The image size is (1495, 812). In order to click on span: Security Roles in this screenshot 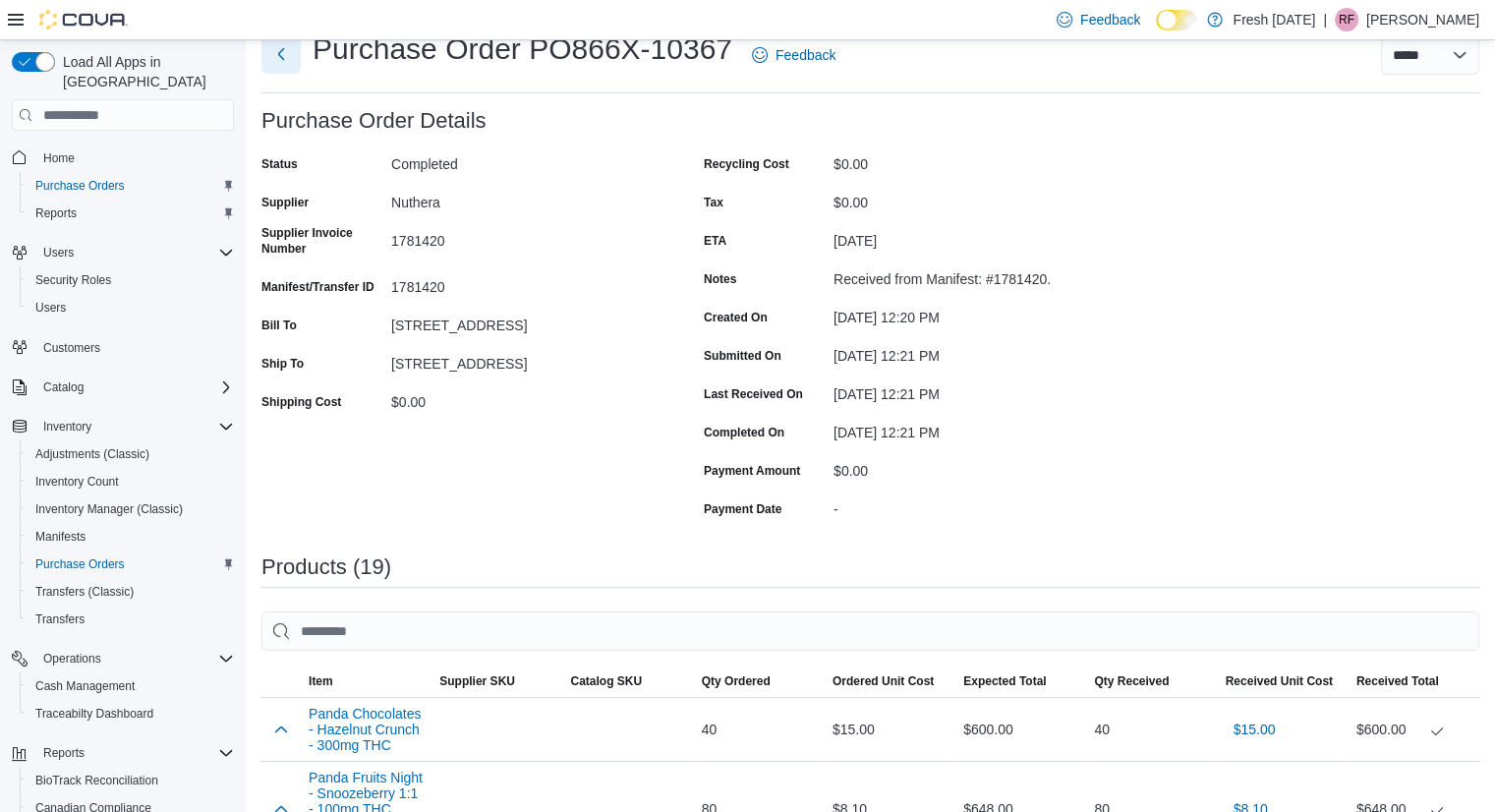, I will do `click(130, 280)`.